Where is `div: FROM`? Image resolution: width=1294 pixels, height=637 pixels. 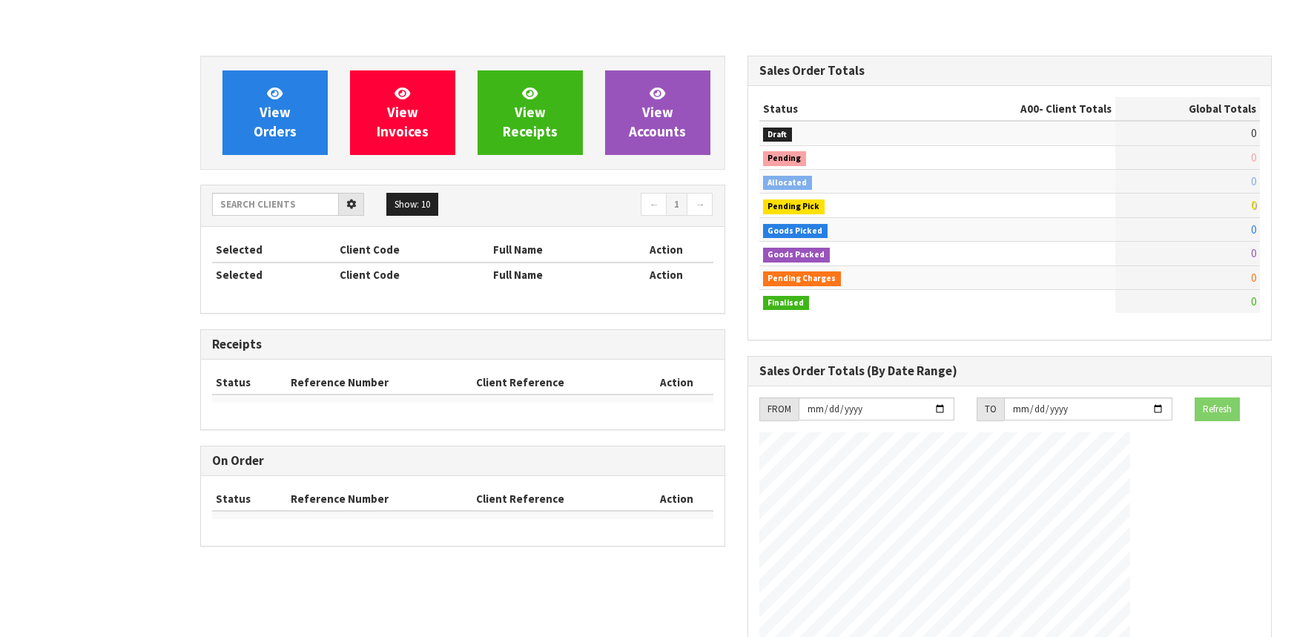 div: FROM is located at coordinates (779, 409).